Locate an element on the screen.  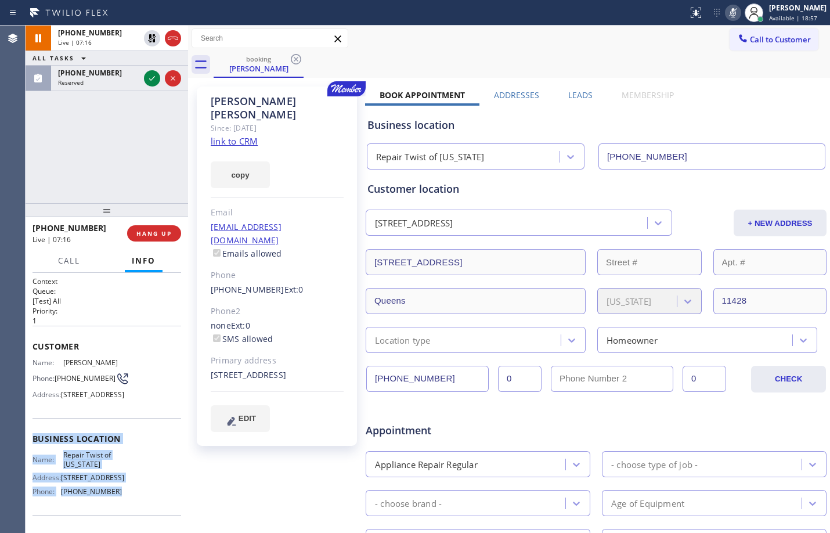
input: Search is located at coordinates (270, 38).